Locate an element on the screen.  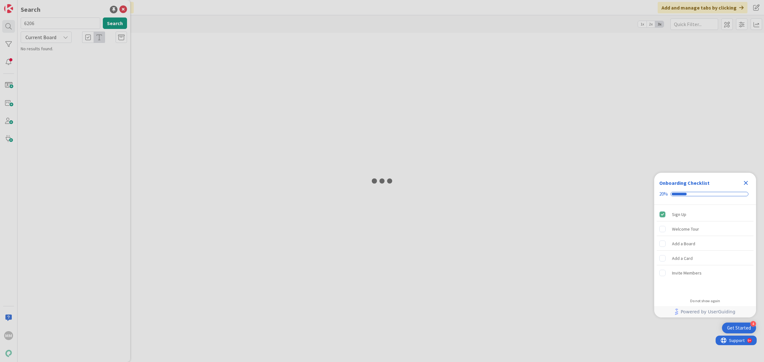
div: Sign Up is complete. is located at coordinates (705, 215).